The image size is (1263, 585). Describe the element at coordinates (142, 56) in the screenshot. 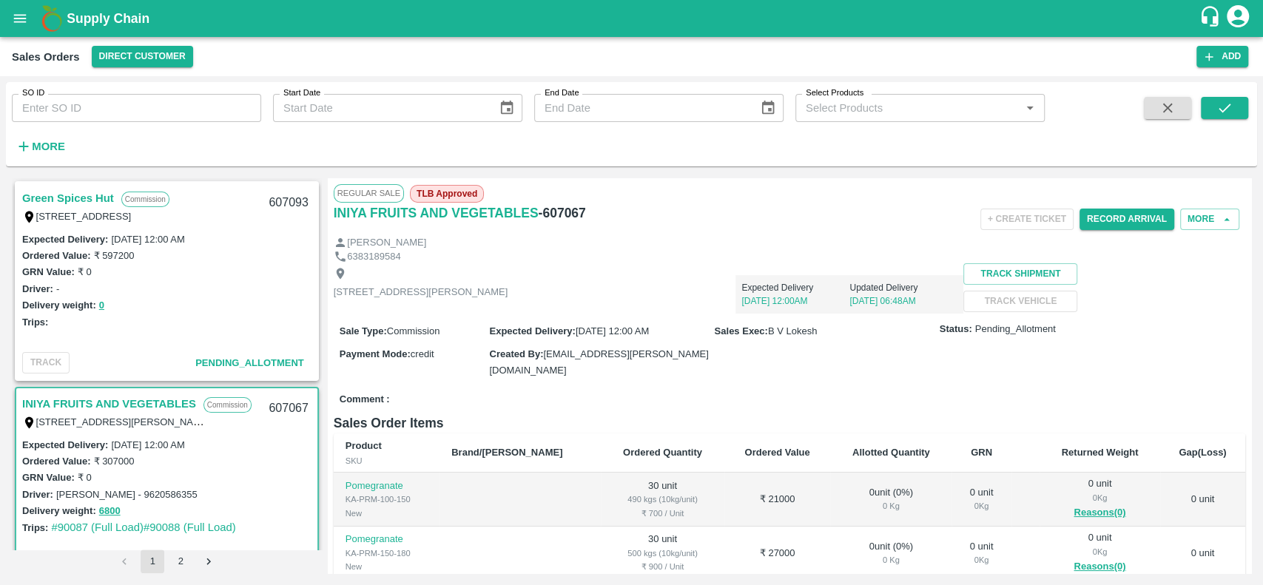

I see `button: Select DC` at that location.